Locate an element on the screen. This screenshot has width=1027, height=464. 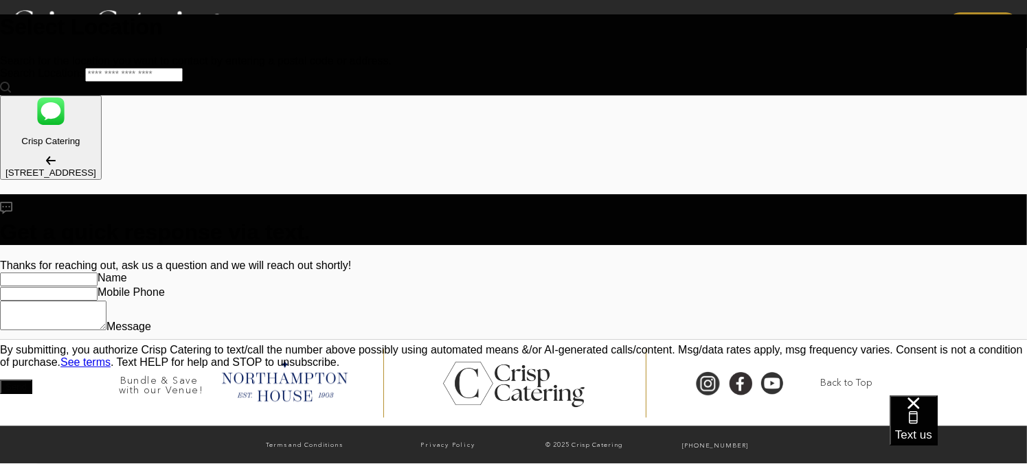
label: Name is located at coordinates (112, 277).